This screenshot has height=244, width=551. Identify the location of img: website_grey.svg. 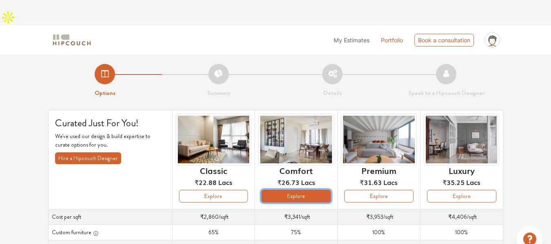
(16, 24).